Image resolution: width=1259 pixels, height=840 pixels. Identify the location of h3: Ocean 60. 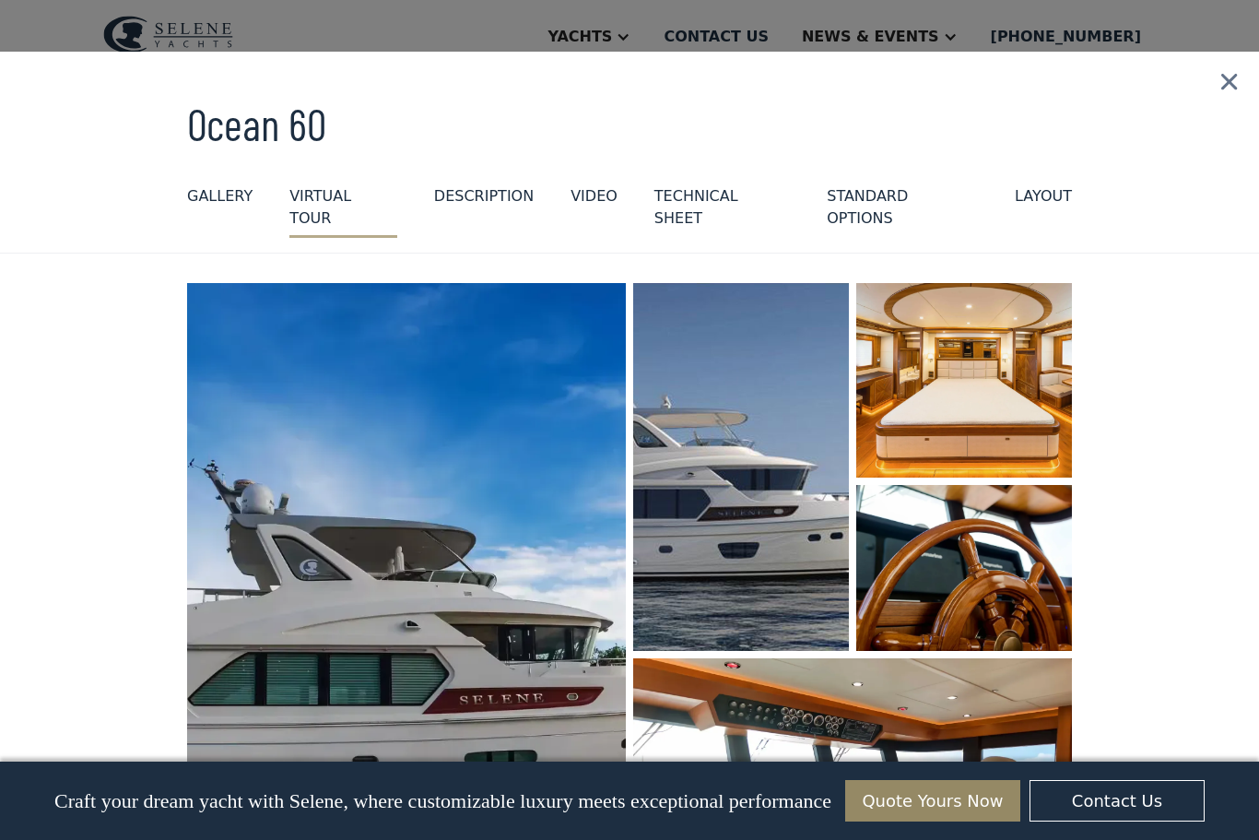
(629, 123).